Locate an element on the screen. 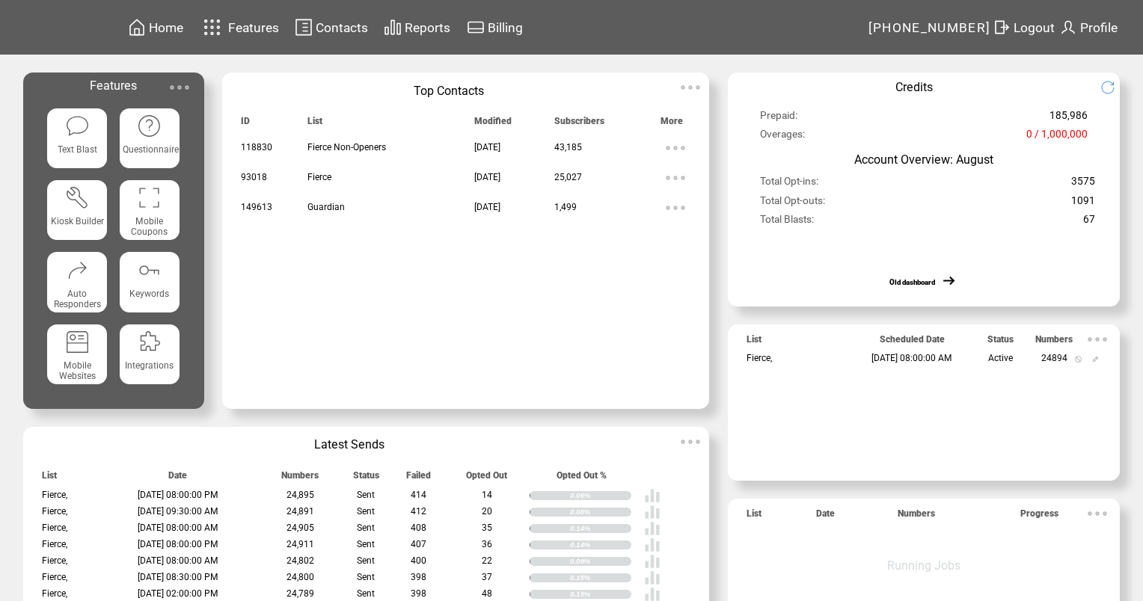 This screenshot has height=601, width=1143. span: 185,986 is located at coordinates (1068, 118).